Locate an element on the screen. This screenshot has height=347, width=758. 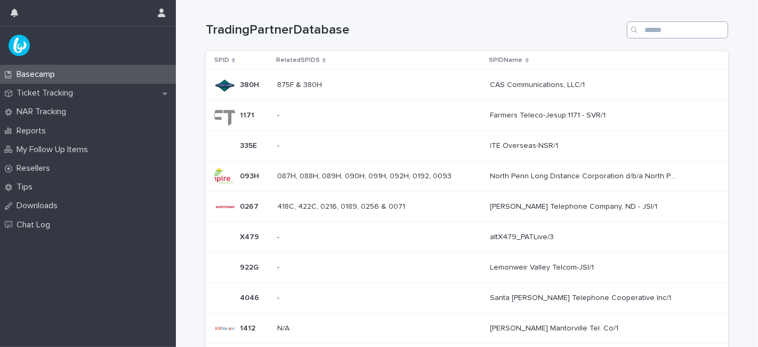
img: UPKZpZA3RCu7zcH4nw8l is located at coordinates (19, 45).